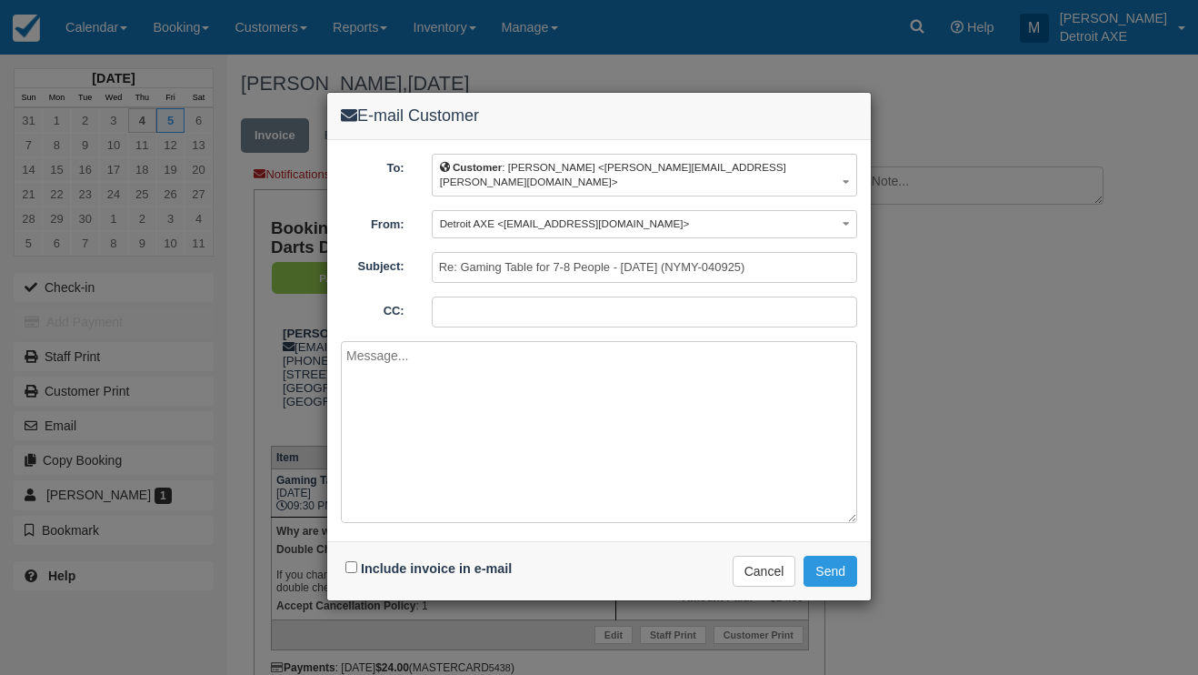 Image resolution: width=1198 pixels, height=675 pixels. Describe the element at coordinates (373, 165) in the screenshot. I see `label: To:` at that location.